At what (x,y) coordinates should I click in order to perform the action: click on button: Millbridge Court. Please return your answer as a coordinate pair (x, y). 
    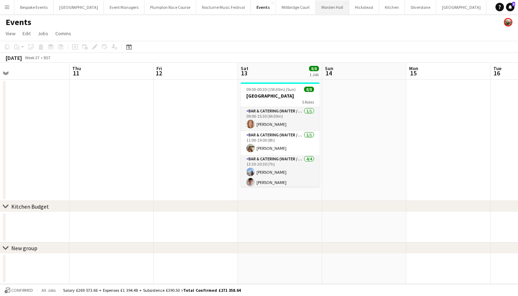
    Looking at the image, I should click on (295, 7).